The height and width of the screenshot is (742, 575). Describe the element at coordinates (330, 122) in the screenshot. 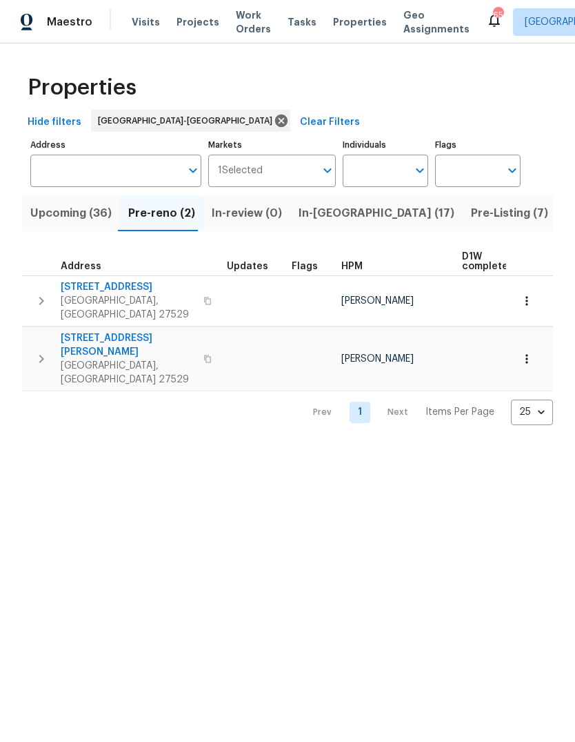

I see `span: Clear Filters` at that location.